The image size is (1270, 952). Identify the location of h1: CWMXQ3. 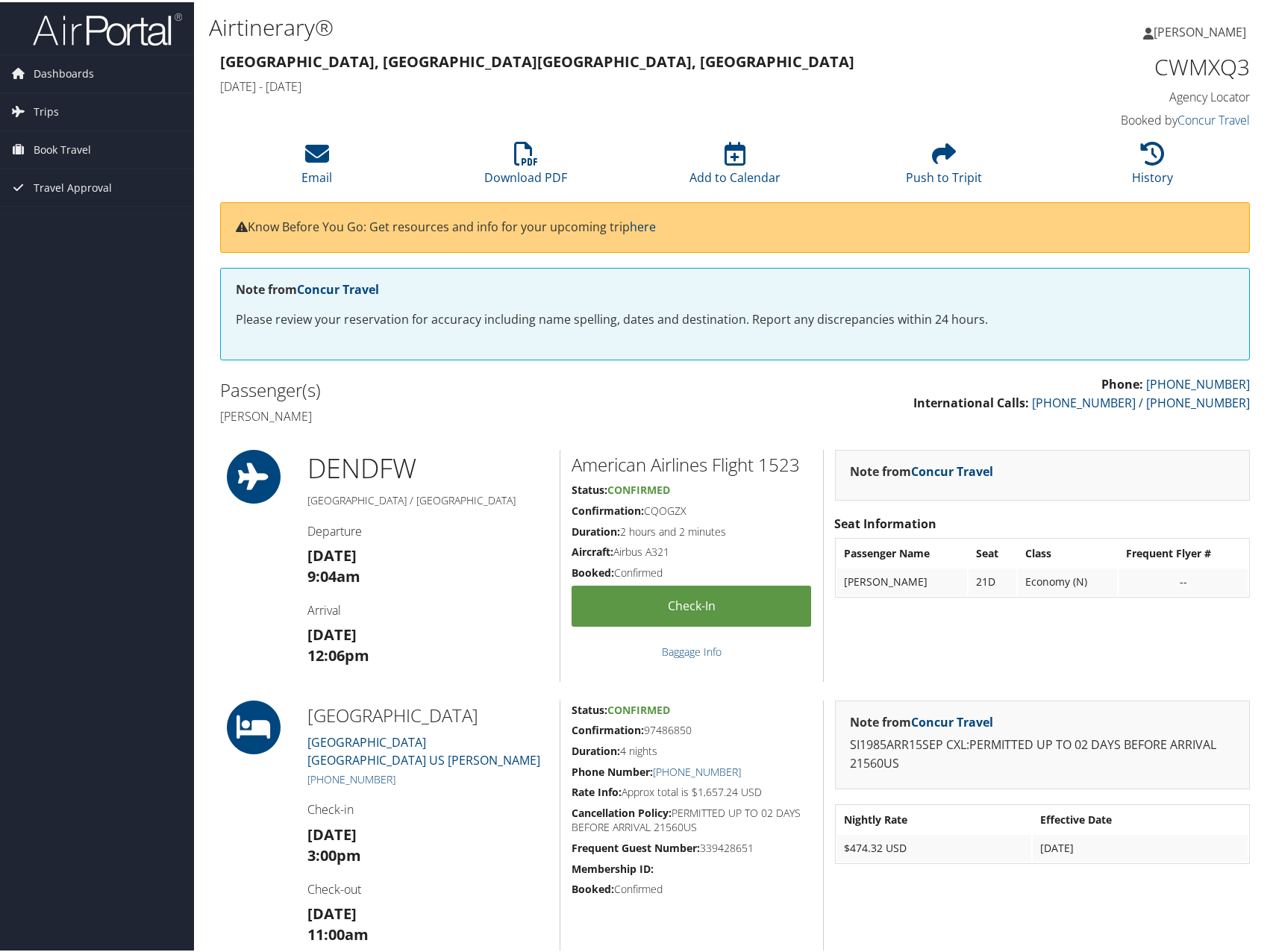
(1130, 65).